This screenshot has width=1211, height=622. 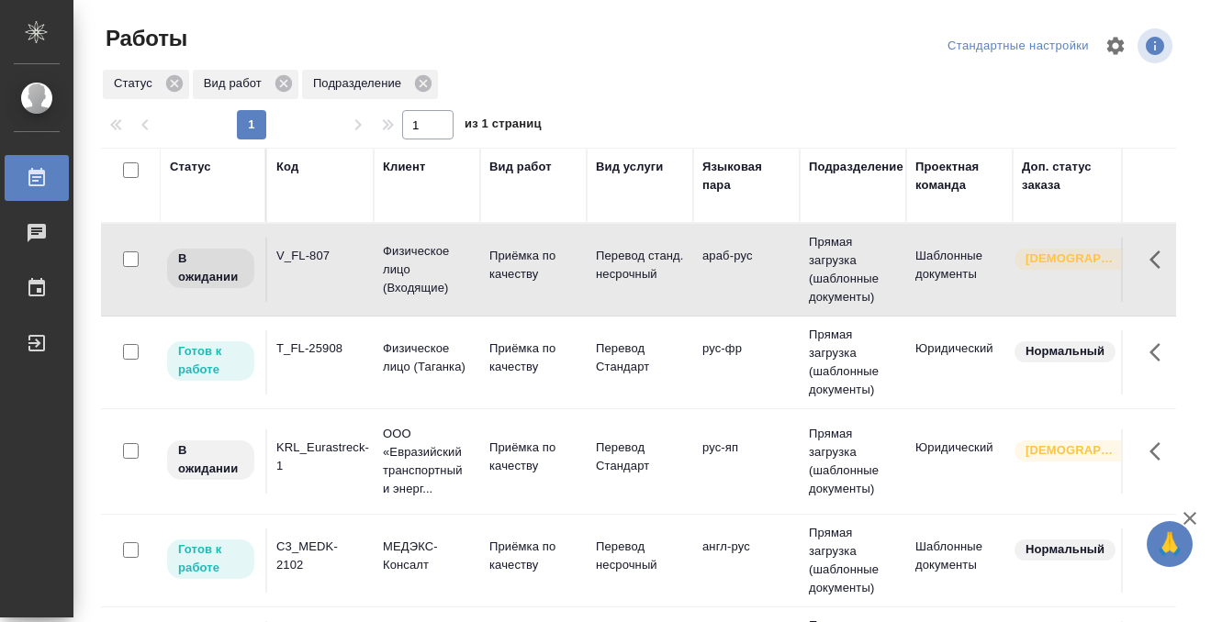 I want to click on p: Статус, so click(x=136, y=84).